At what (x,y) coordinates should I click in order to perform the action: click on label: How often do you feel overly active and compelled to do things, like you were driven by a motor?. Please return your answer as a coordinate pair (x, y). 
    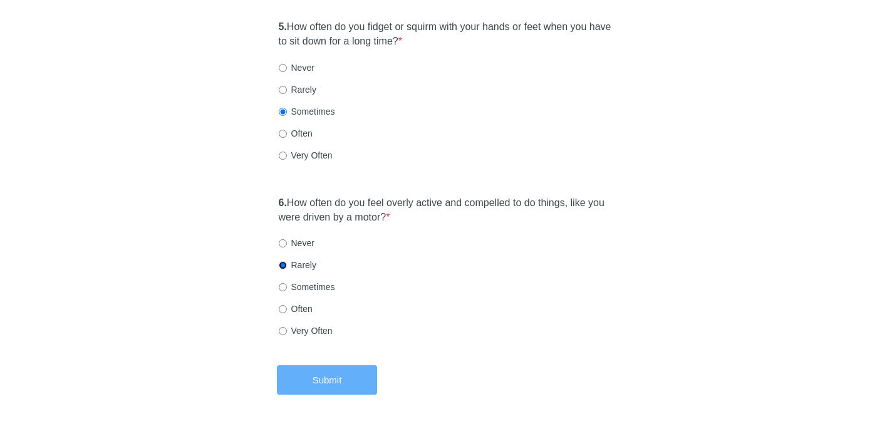
    Looking at the image, I should click on (446, 210).